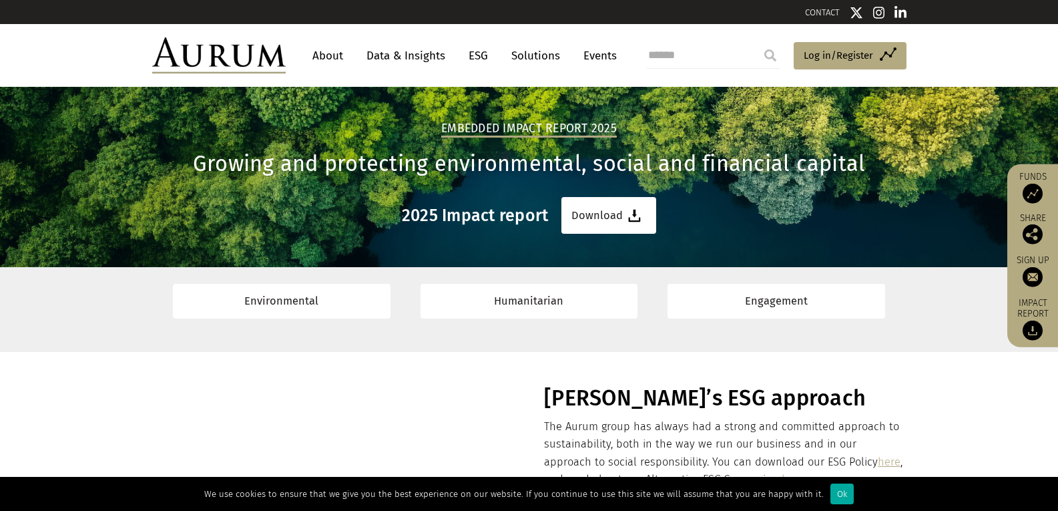  What do you see at coordinates (1032, 193) in the screenshot?
I see `img: Access Funds` at bounding box center [1032, 193].